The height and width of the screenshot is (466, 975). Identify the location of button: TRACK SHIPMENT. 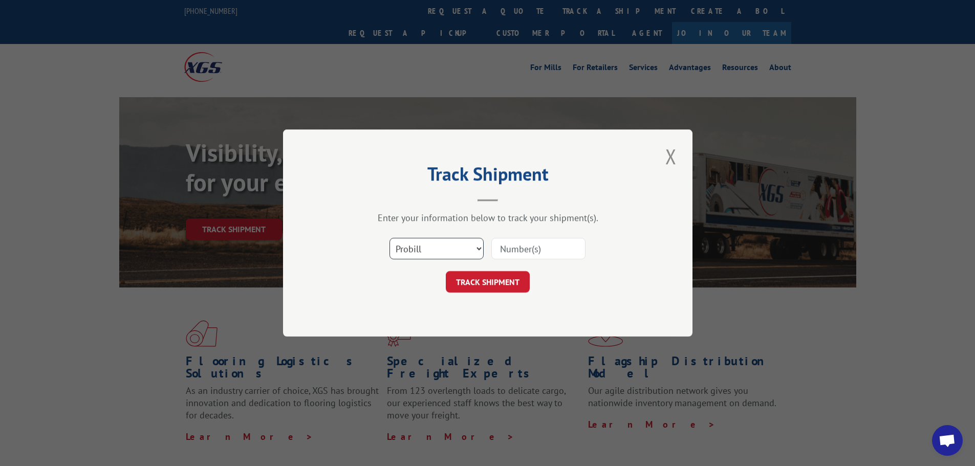
(488, 282).